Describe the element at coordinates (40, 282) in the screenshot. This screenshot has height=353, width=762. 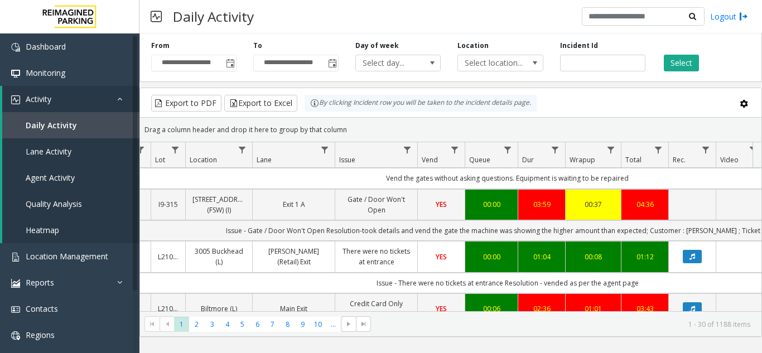
I see `span: Reports` at that location.